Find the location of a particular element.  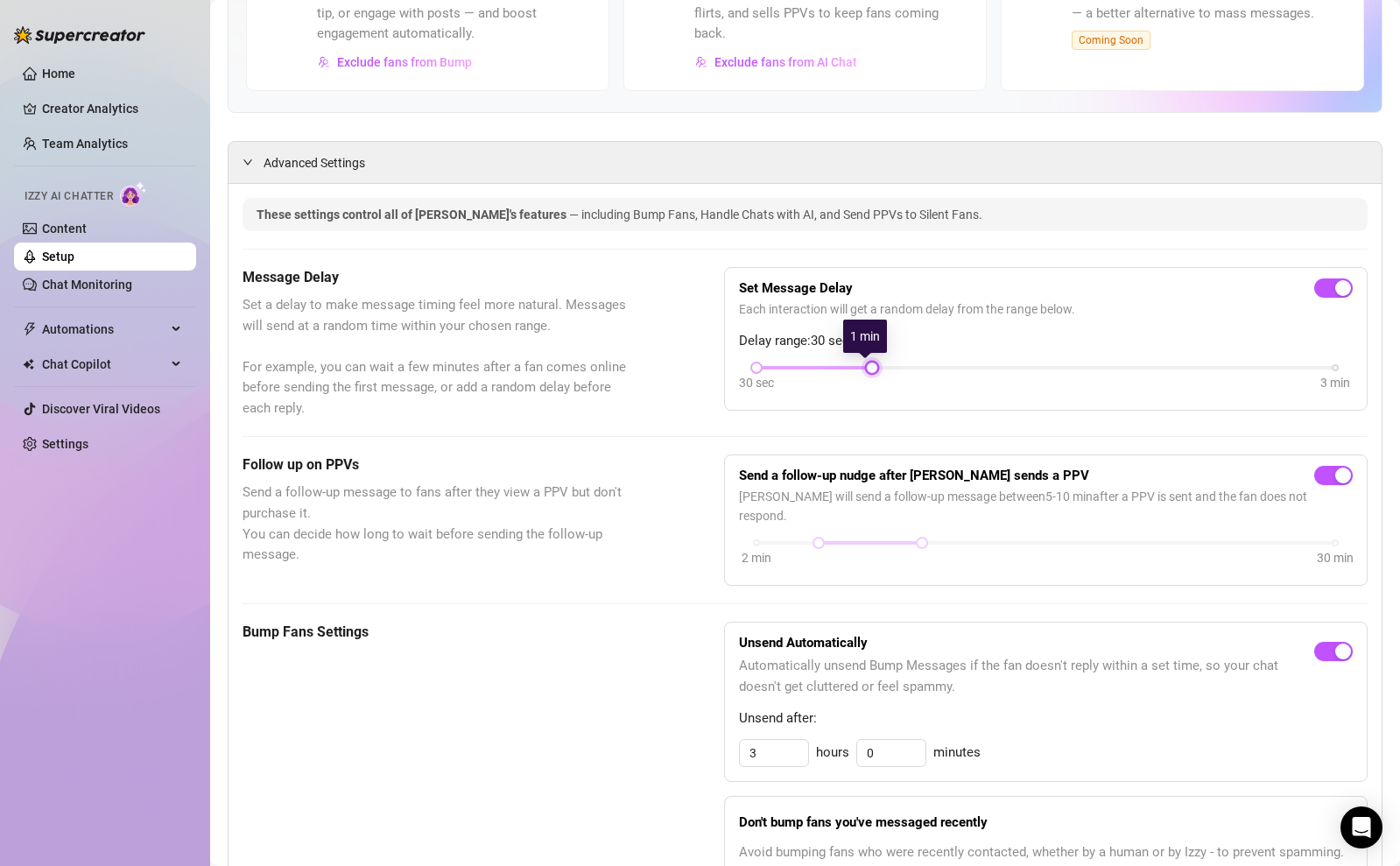

img: AI Chatter is located at coordinates (133, 193).